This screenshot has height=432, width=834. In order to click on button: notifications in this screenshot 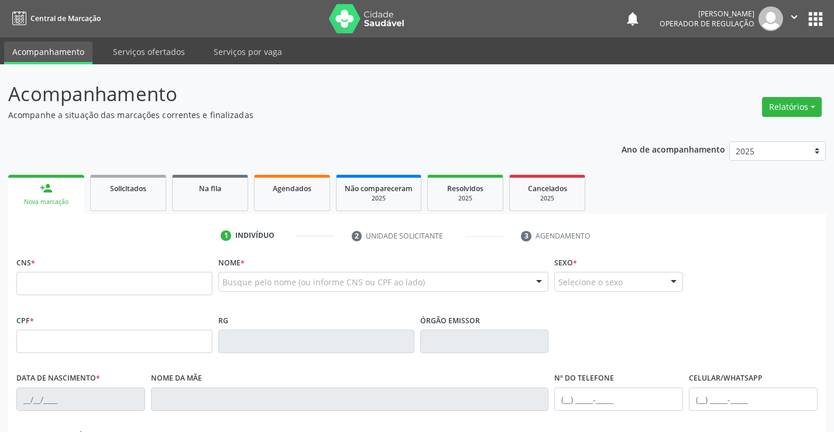, I will do `click(632, 19)`.